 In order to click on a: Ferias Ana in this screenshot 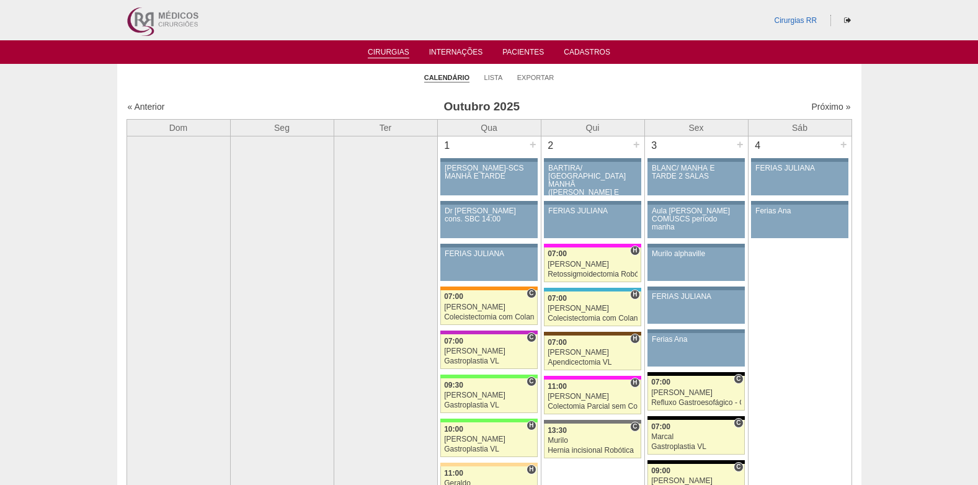, I will do `click(800, 222)`.